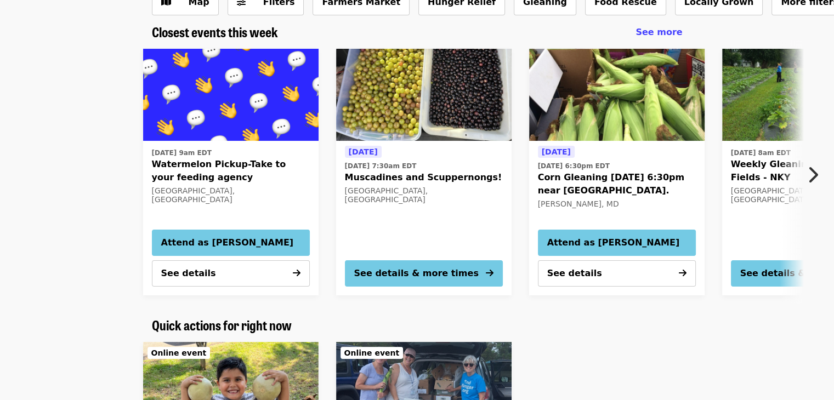  What do you see at coordinates (231, 176) in the screenshot?
I see `a: See details for "Watermelon Pickup-Take to your feeding agency"` at bounding box center [231, 176].